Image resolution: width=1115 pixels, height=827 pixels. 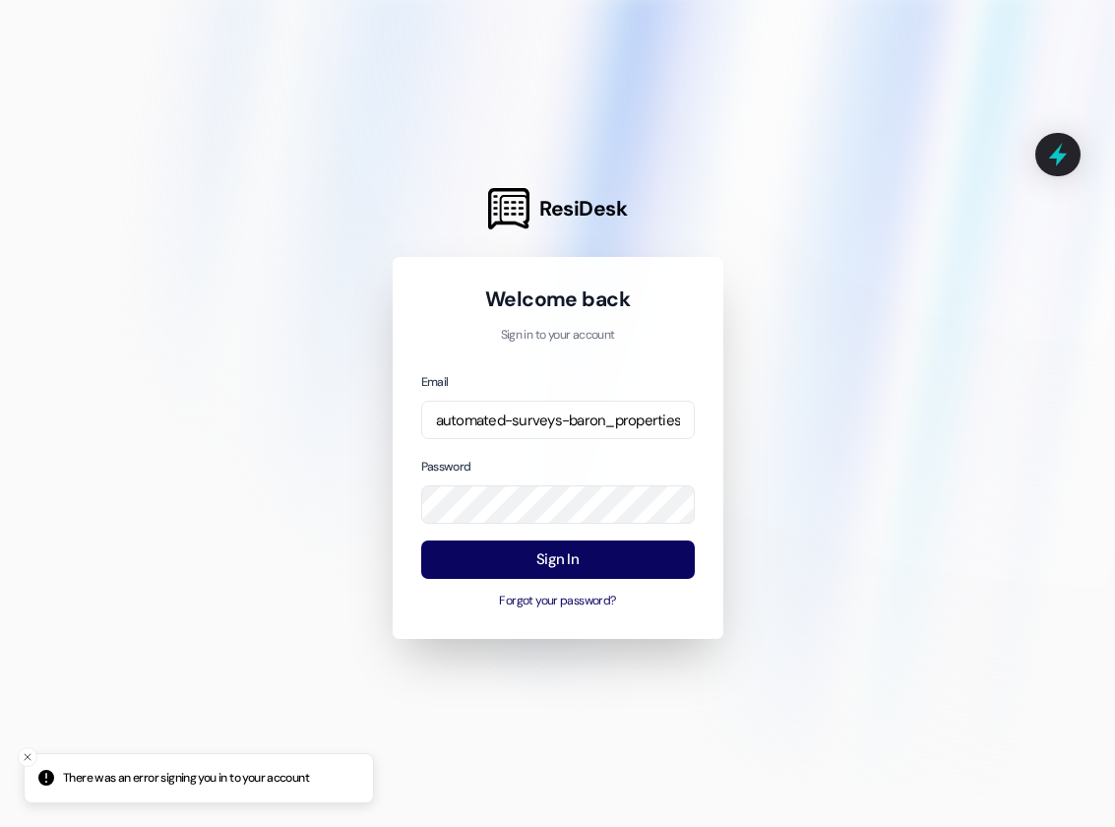 What do you see at coordinates (558, 559) in the screenshot?
I see `button: Sign In` at bounding box center [558, 559].